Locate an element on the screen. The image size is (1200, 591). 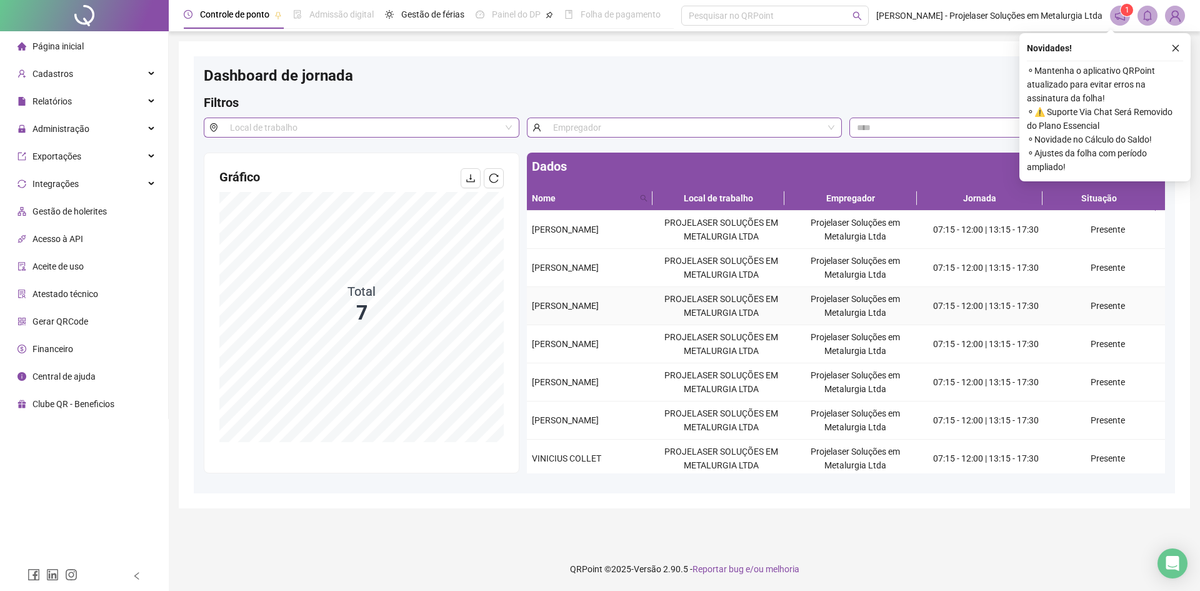
span: Relatórios is located at coordinates (52, 101).